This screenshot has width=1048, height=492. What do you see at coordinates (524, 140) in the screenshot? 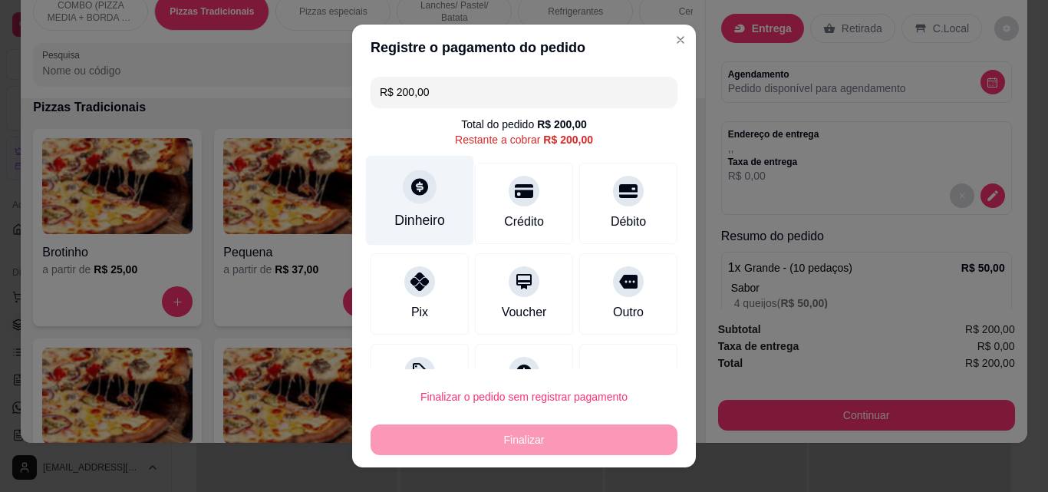
I see `div: Restante a cobrar` at bounding box center [524, 140].